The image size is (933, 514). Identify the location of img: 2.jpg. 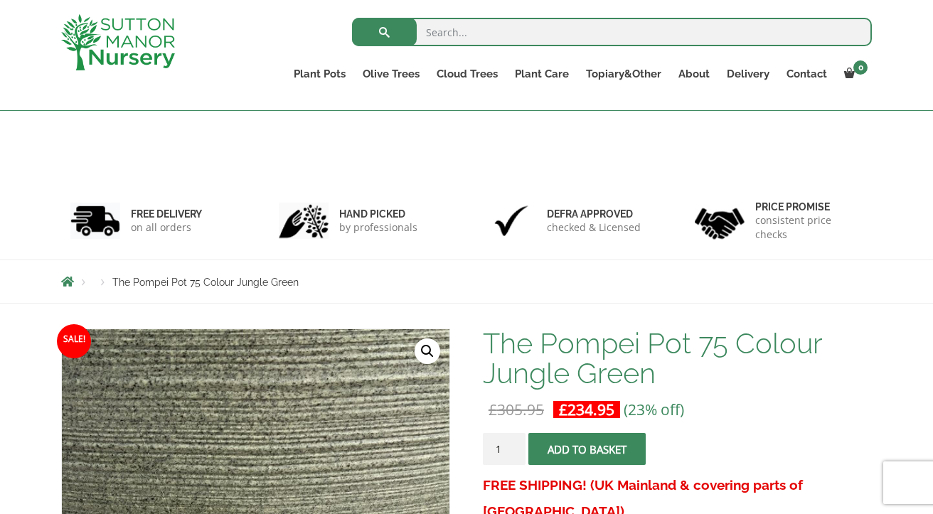
(304, 221).